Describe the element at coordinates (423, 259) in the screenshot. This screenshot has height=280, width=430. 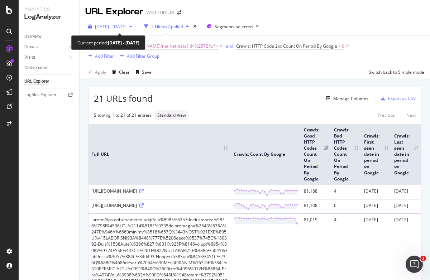
I see `span: 1` at that location.